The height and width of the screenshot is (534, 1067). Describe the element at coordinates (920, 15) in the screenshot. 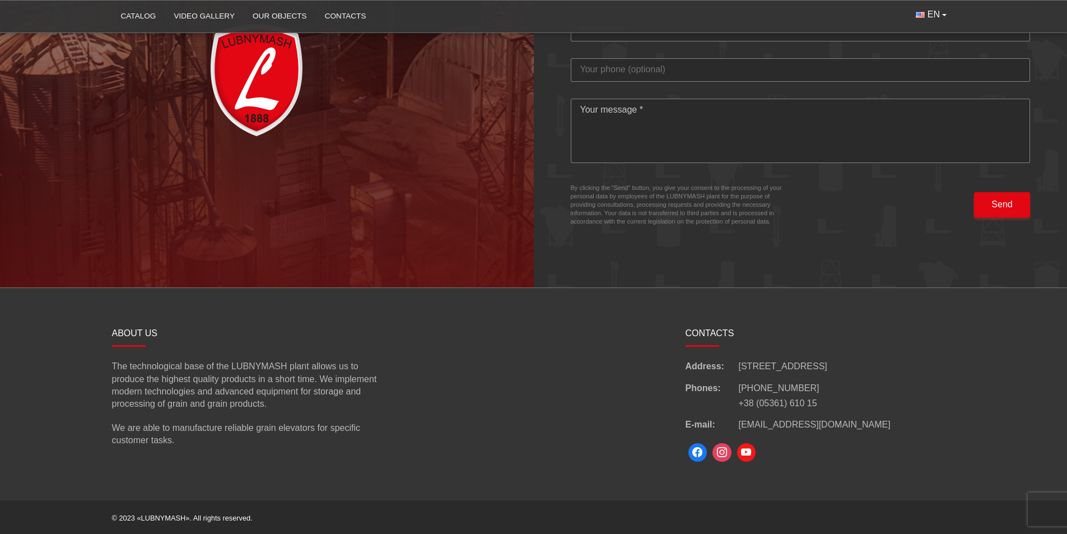

I see `img: English` at that location.